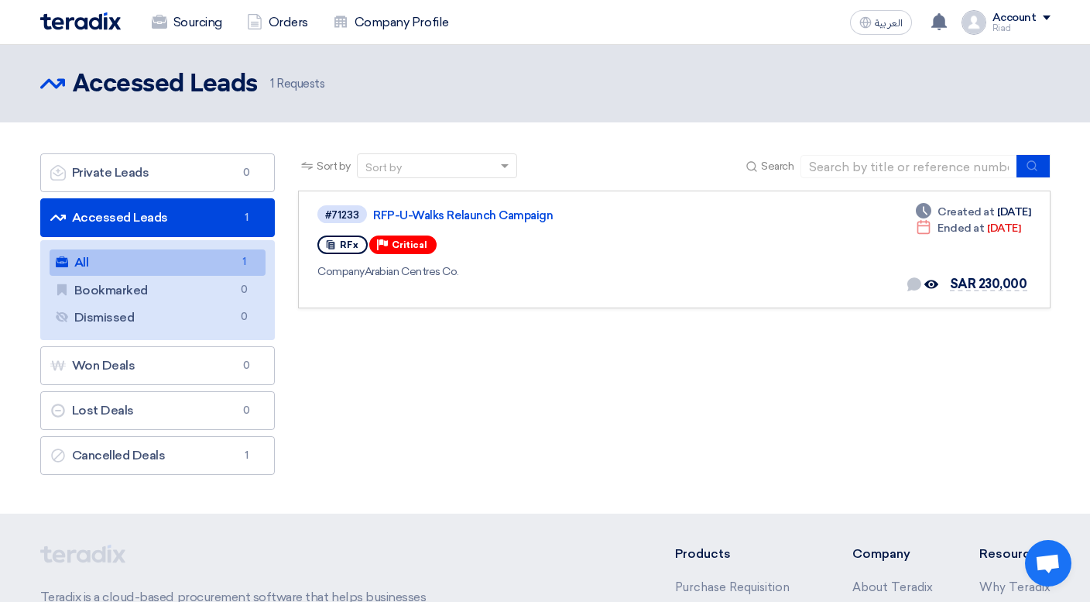 This screenshot has height=602, width=1090. I want to click on a: Sourcing, so click(187, 22).